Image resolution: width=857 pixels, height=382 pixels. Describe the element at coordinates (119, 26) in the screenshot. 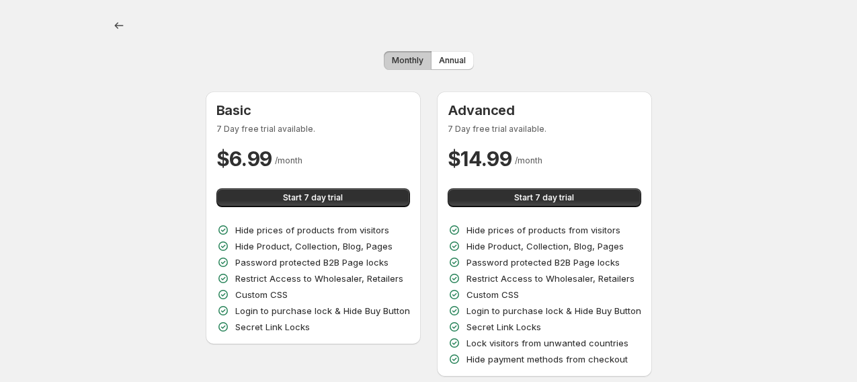

I see `button: back` at that location.